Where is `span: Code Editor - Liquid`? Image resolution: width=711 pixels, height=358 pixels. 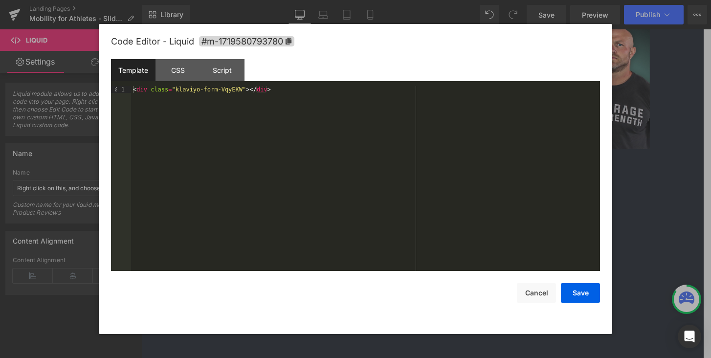 span: Code Editor - Liquid is located at coordinates (153, 41).